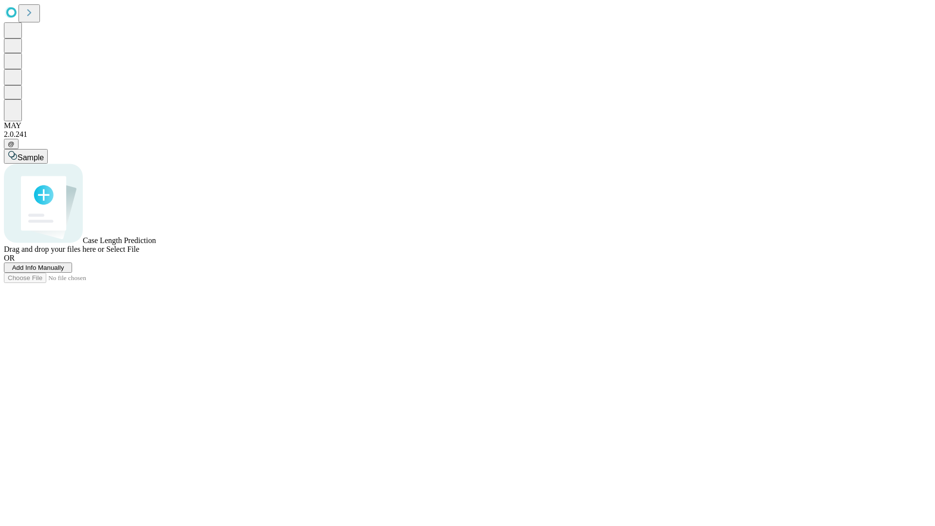 This screenshot has width=935, height=526. Describe the element at coordinates (31, 157) in the screenshot. I see `span: Sample` at that location.